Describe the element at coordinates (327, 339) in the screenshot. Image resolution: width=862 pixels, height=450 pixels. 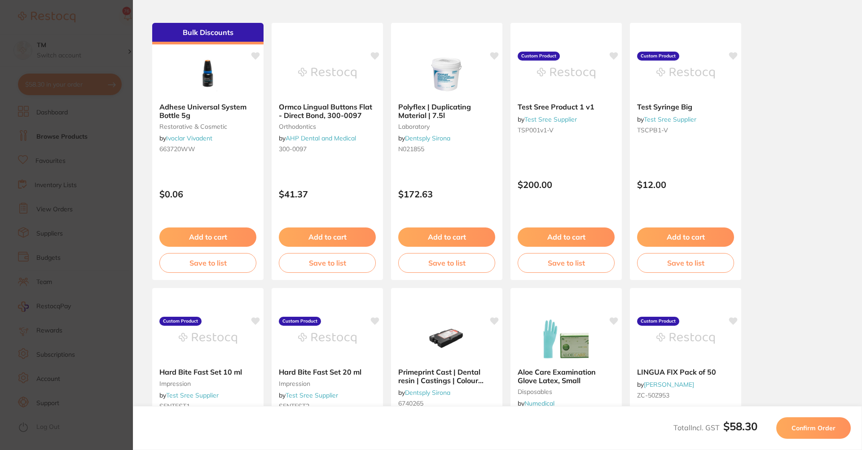
I see `img: Hard Bite Fast Set 20 ml` at that location.